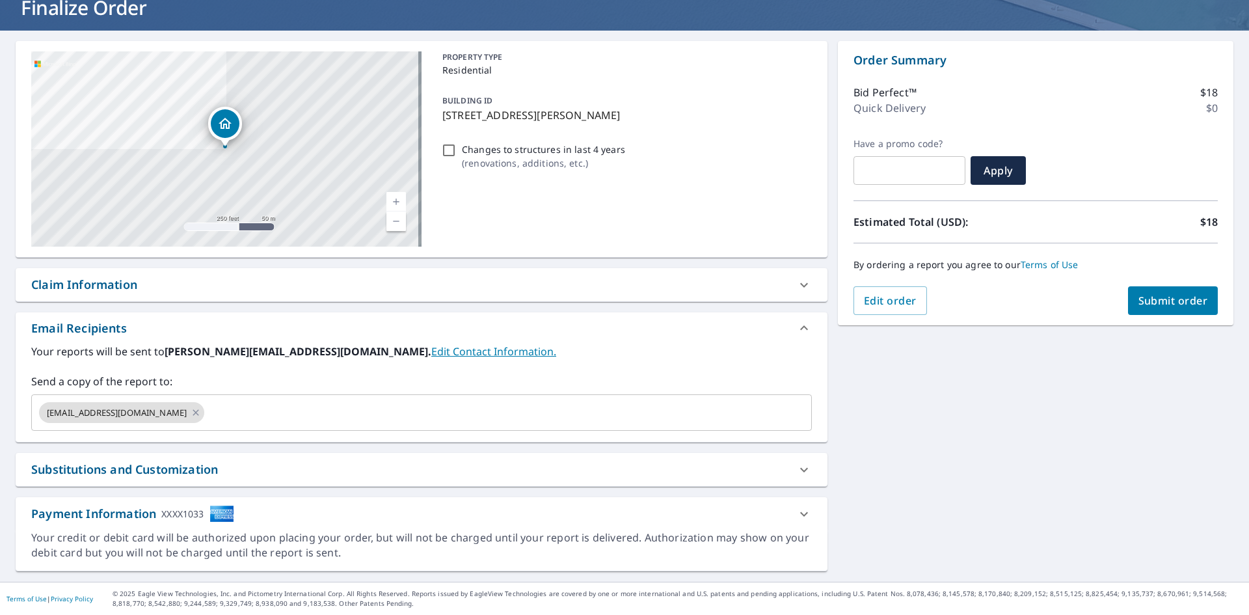 The width and height of the screenshot is (1249, 615). I want to click on p: Changes to structures in last 4 years, so click(543, 149).